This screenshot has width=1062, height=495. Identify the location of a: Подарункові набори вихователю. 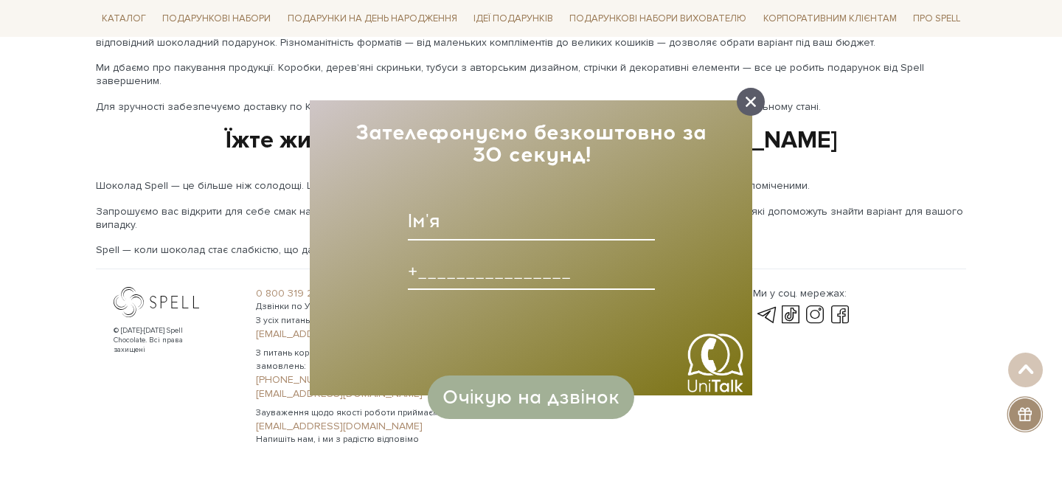
(658, 18).